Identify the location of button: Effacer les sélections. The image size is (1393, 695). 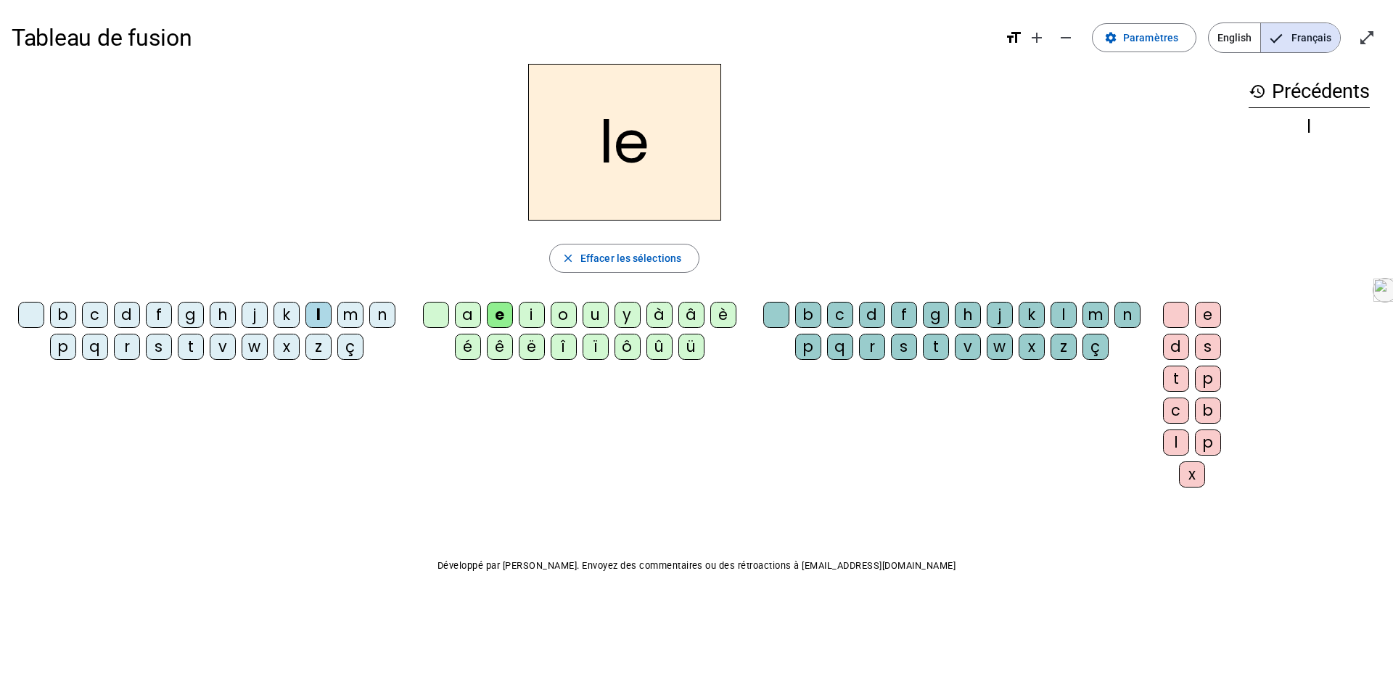
(624, 258).